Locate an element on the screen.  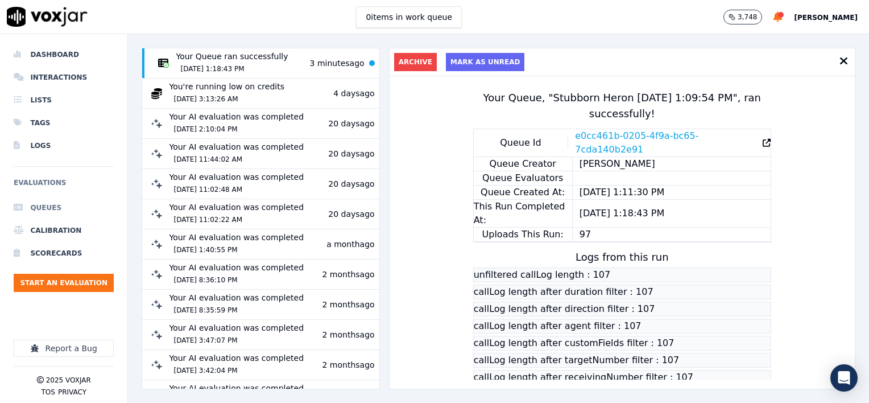
div: callLog length after receivingNumber filter : 107 is located at coordinates (622, 377).